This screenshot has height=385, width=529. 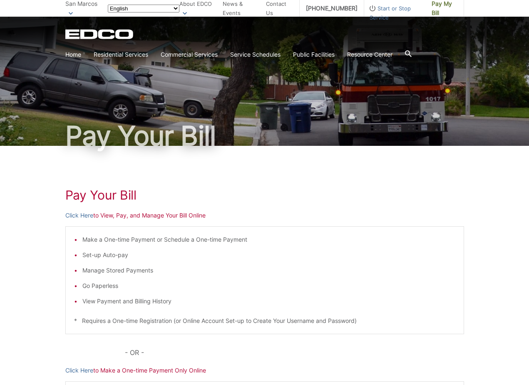 What do you see at coordinates (269, 301) in the screenshot?
I see `li: View Payment and Billing History` at bounding box center [269, 301].